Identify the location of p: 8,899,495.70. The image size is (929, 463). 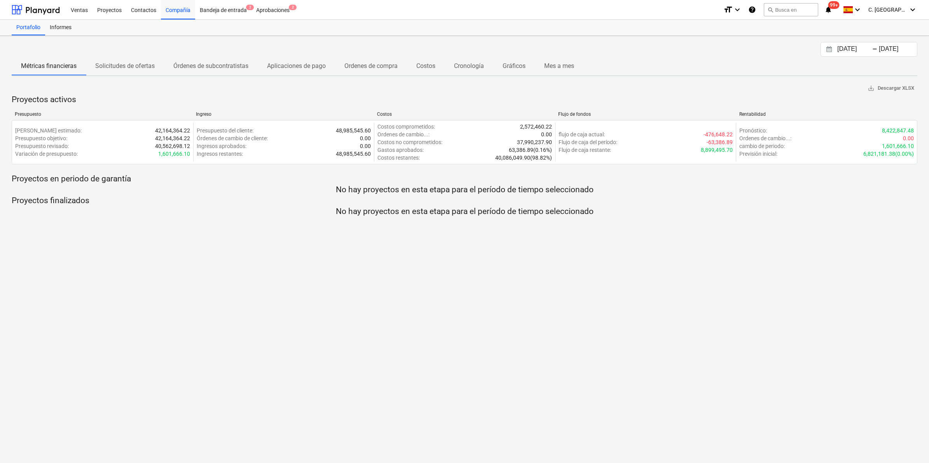
(717, 150).